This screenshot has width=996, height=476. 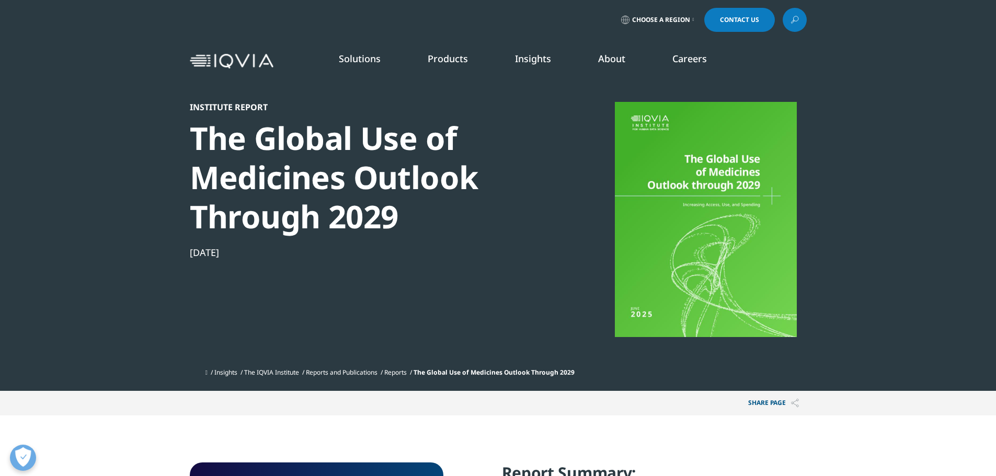 What do you see at coordinates (494, 372) in the screenshot?
I see `span: The Global Use of Medicines Outlook Through 2029` at bounding box center [494, 372].